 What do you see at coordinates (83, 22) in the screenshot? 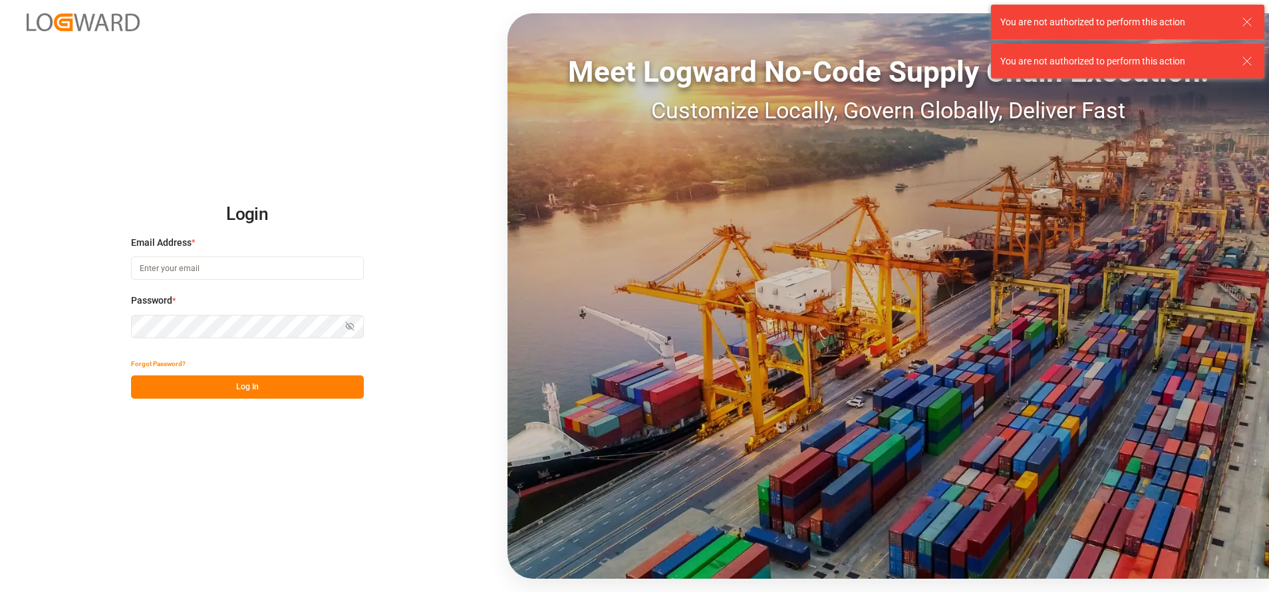
I see `img: Logward_new_orange.png` at bounding box center [83, 22].